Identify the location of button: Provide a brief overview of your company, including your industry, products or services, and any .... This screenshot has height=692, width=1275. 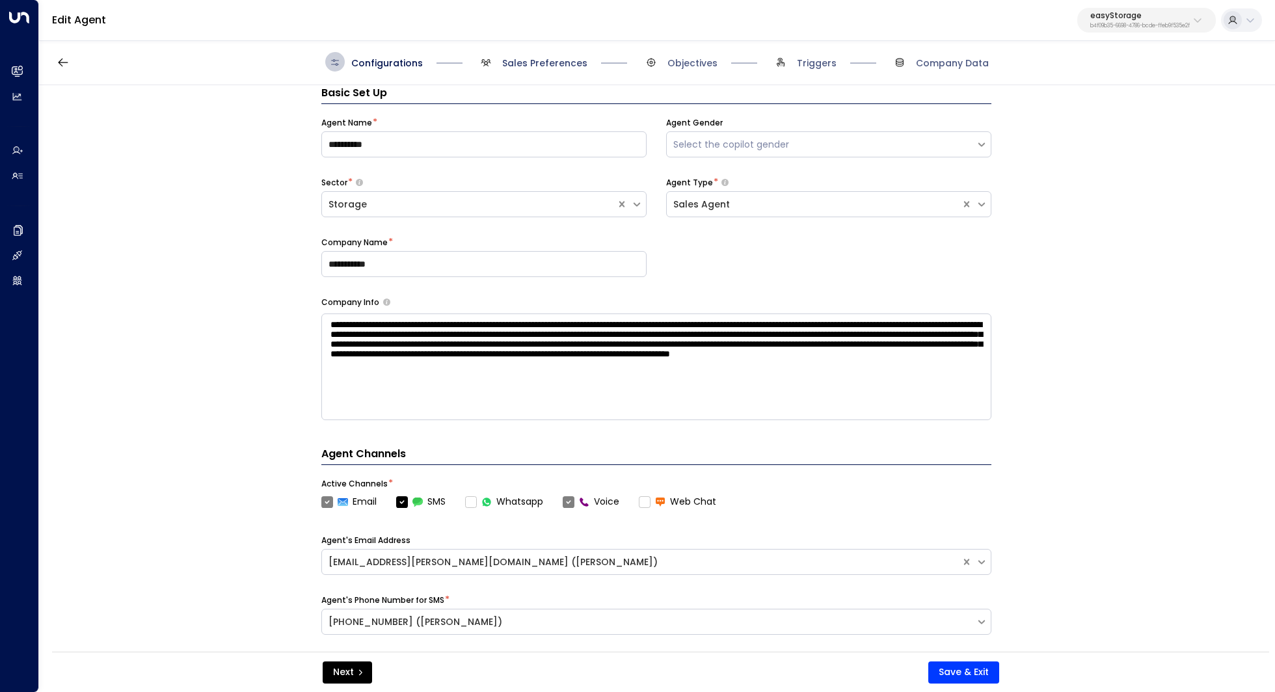
(387, 302).